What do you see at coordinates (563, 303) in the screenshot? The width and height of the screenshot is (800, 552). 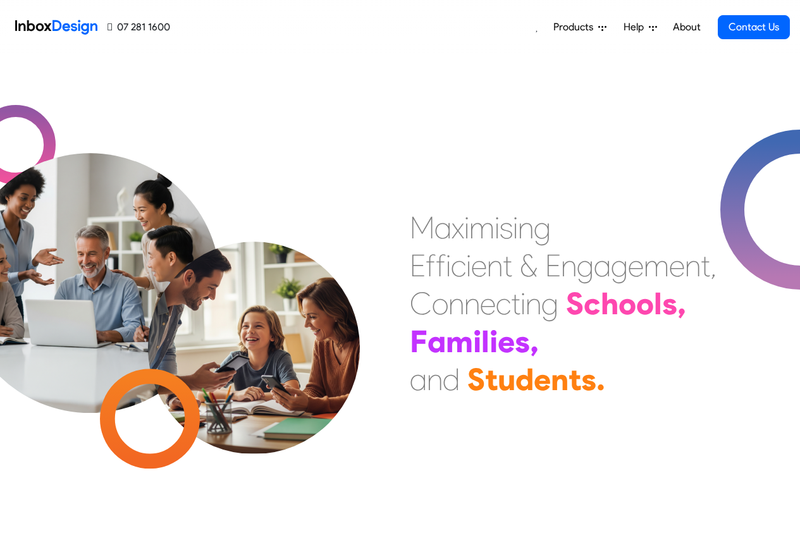 I see `div: Maximising Efficient & Engagement, Connecting Schools, Families, and Students.` at bounding box center [563, 303].